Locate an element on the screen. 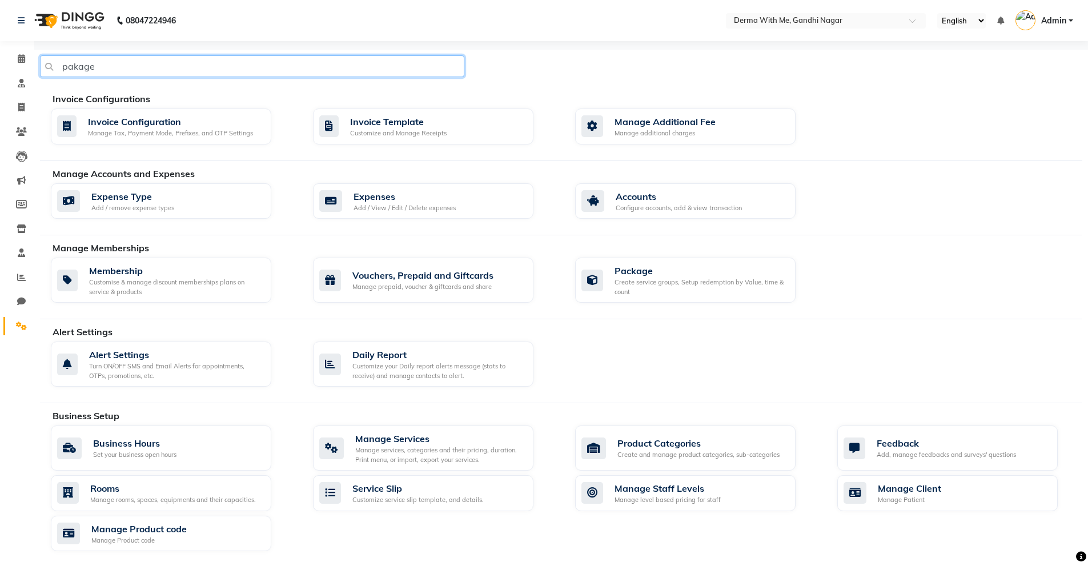 The height and width of the screenshot is (566, 1088). div: Add / remove expense types is located at coordinates (133, 208).